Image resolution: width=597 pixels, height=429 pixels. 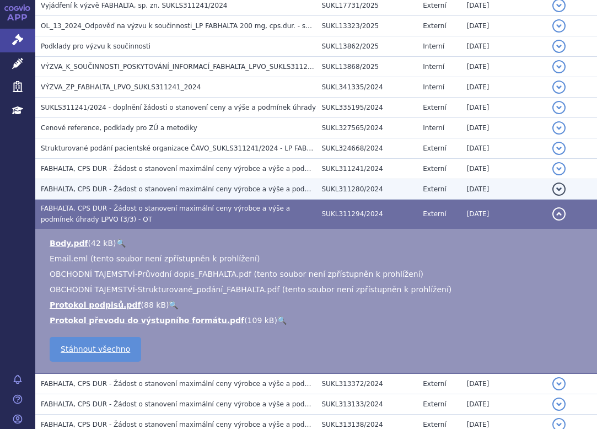 What do you see at coordinates (367, 384) in the screenshot?
I see `td: SUKL313372/2024` at bounding box center [367, 384].